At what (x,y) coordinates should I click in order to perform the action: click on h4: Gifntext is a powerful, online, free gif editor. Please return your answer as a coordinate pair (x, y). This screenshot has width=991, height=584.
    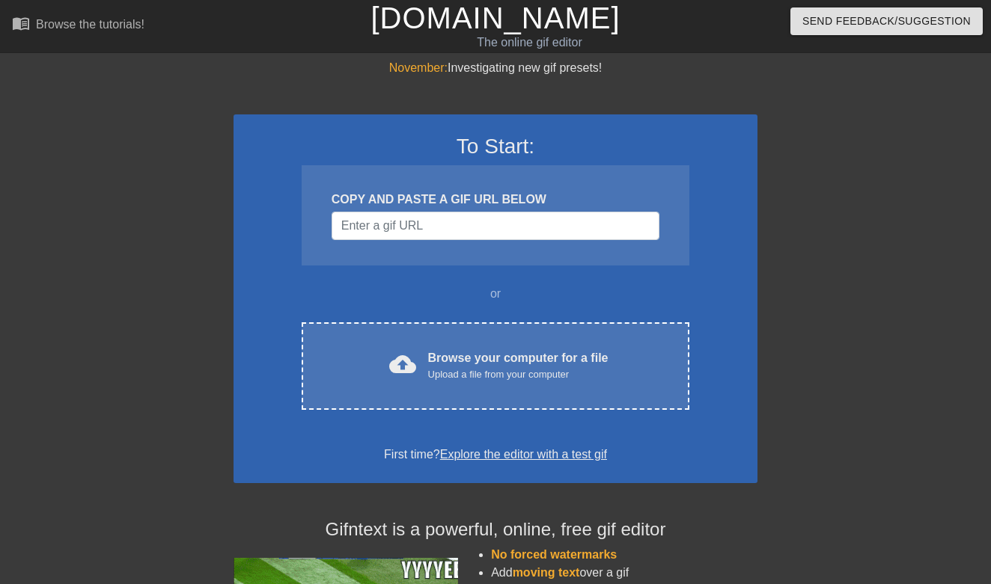
    Looking at the image, I should click on (495, 530).